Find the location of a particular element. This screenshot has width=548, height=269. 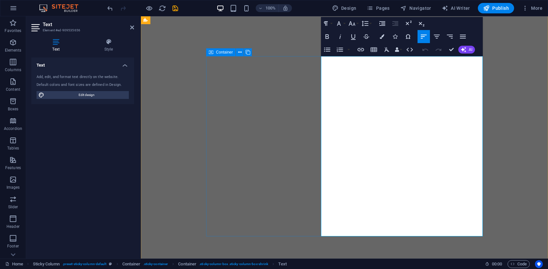

i: Save (Ctrl+S) is located at coordinates (175, 8).